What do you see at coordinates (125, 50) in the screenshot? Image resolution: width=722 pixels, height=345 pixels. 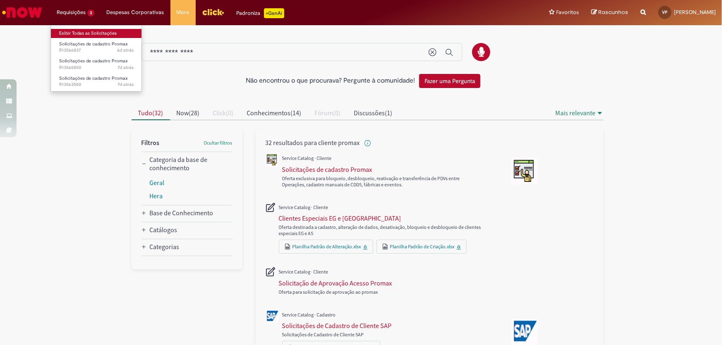 I see `time: 25/09/2025 14:16:09` at bounding box center [125, 50].